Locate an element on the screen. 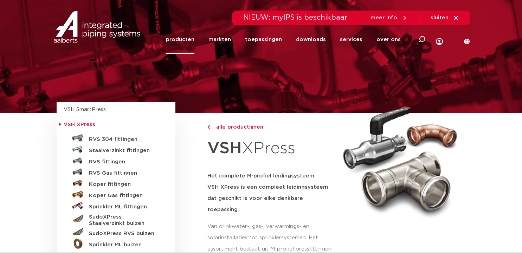  h5: RVS fittingen is located at coordinates (124, 162).